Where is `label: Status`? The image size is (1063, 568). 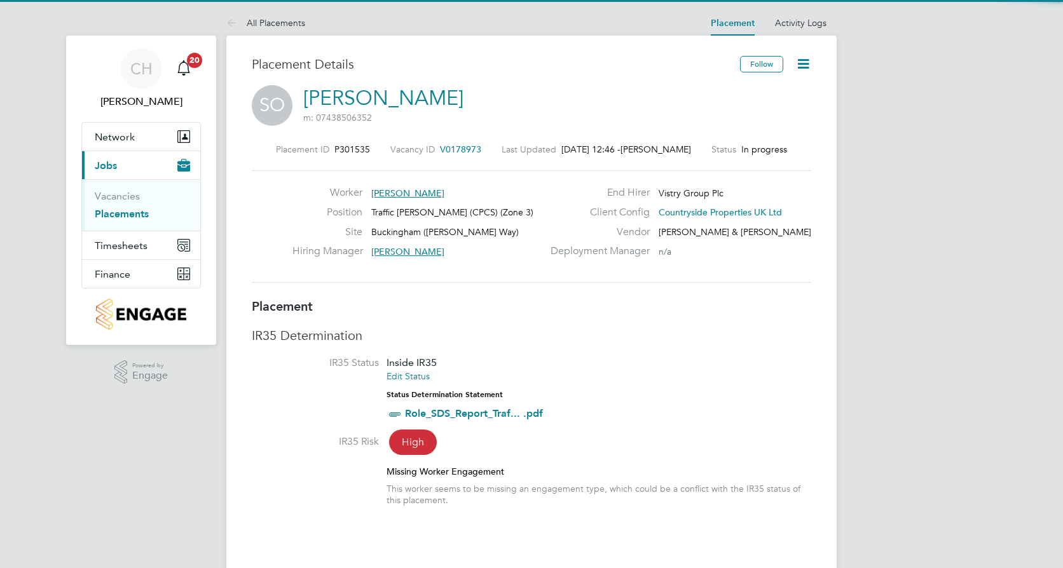 label: Status is located at coordinates (723, 149).